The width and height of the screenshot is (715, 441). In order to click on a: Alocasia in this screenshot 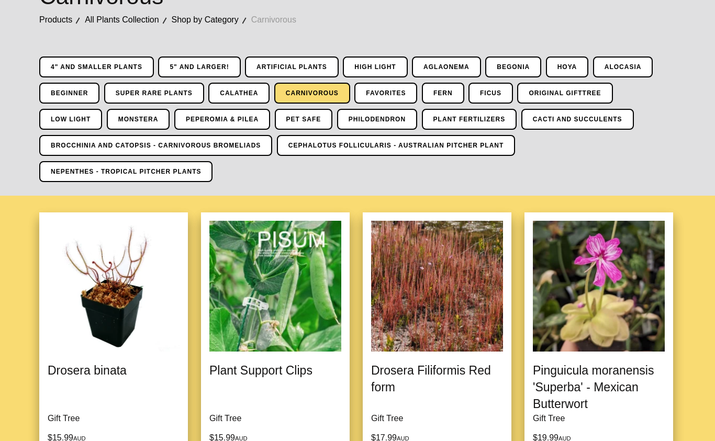, I will do `click(623, 67)`.